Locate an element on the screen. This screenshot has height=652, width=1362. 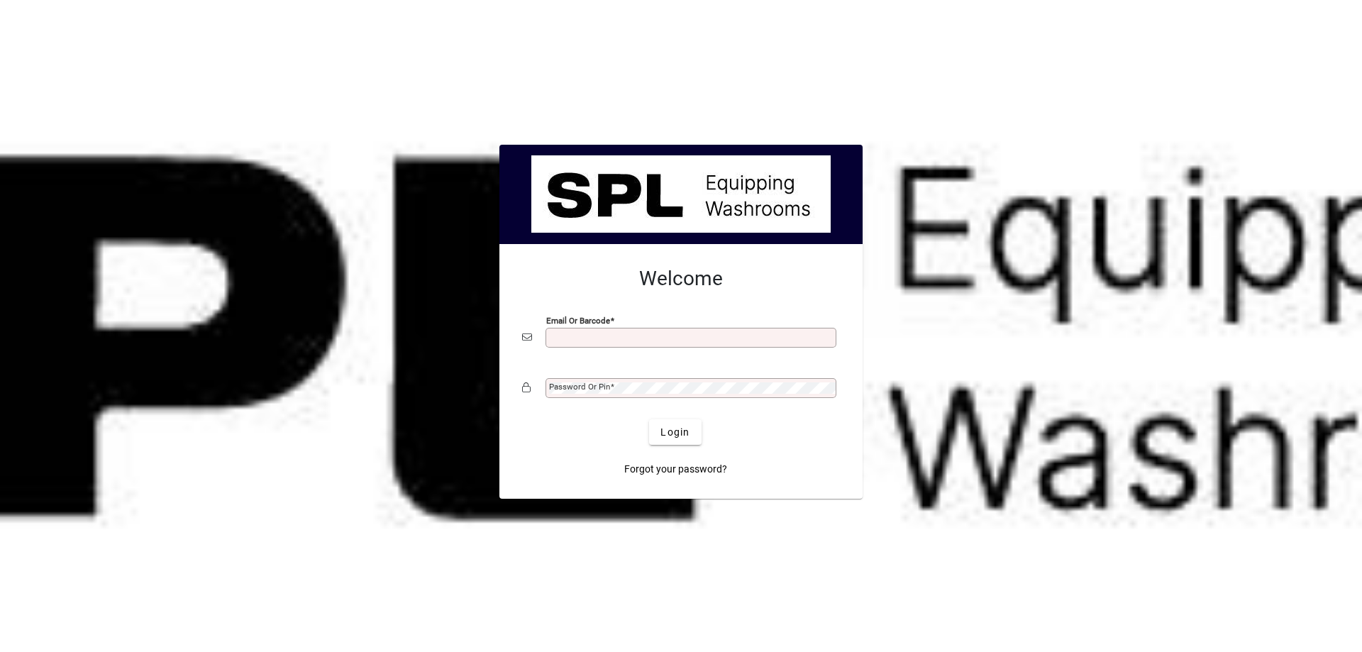
span: Login is located at coordinates (675, 432).